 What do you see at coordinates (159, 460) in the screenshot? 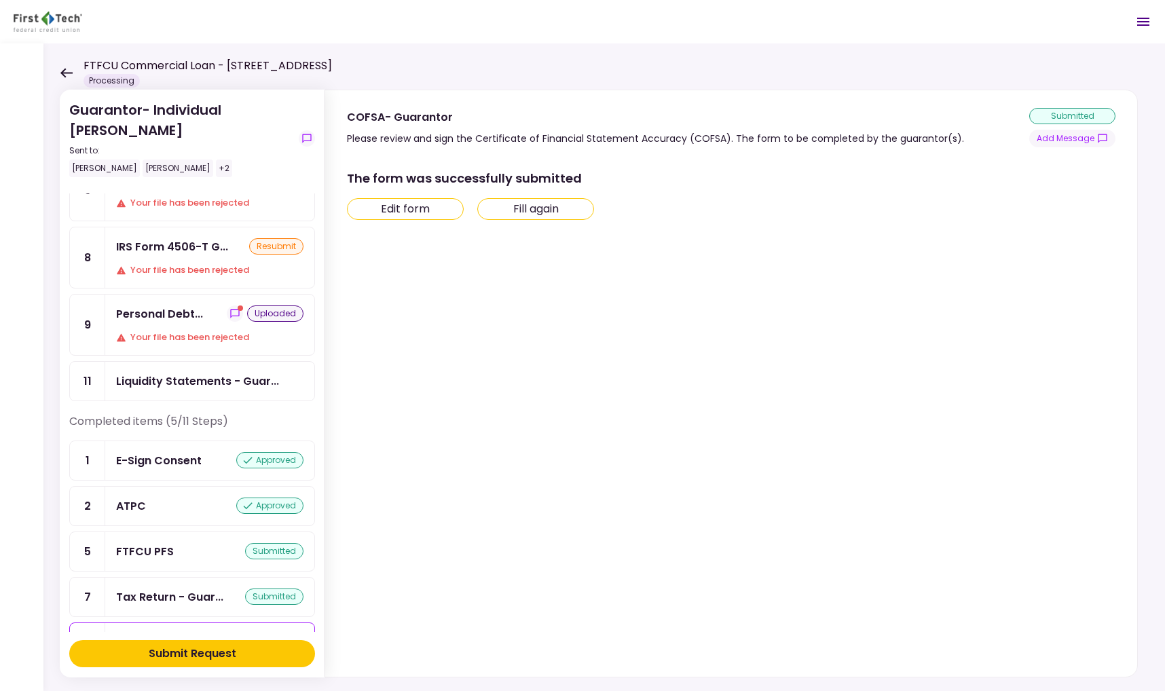
I see `div: E-Sign Consent` at bounding box center [159, 460].